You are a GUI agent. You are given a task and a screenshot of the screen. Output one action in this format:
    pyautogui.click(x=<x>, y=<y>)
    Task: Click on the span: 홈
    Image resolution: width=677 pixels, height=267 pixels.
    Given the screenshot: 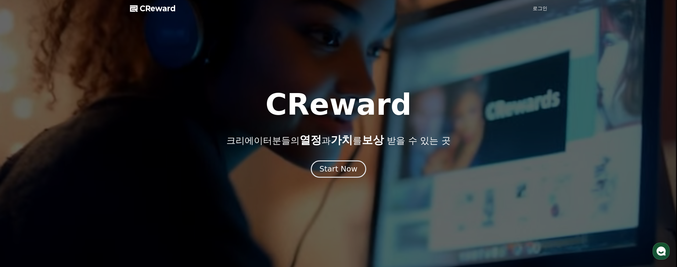 What is the action you would take?
    pyautogui.click(x=21, y=205)
    